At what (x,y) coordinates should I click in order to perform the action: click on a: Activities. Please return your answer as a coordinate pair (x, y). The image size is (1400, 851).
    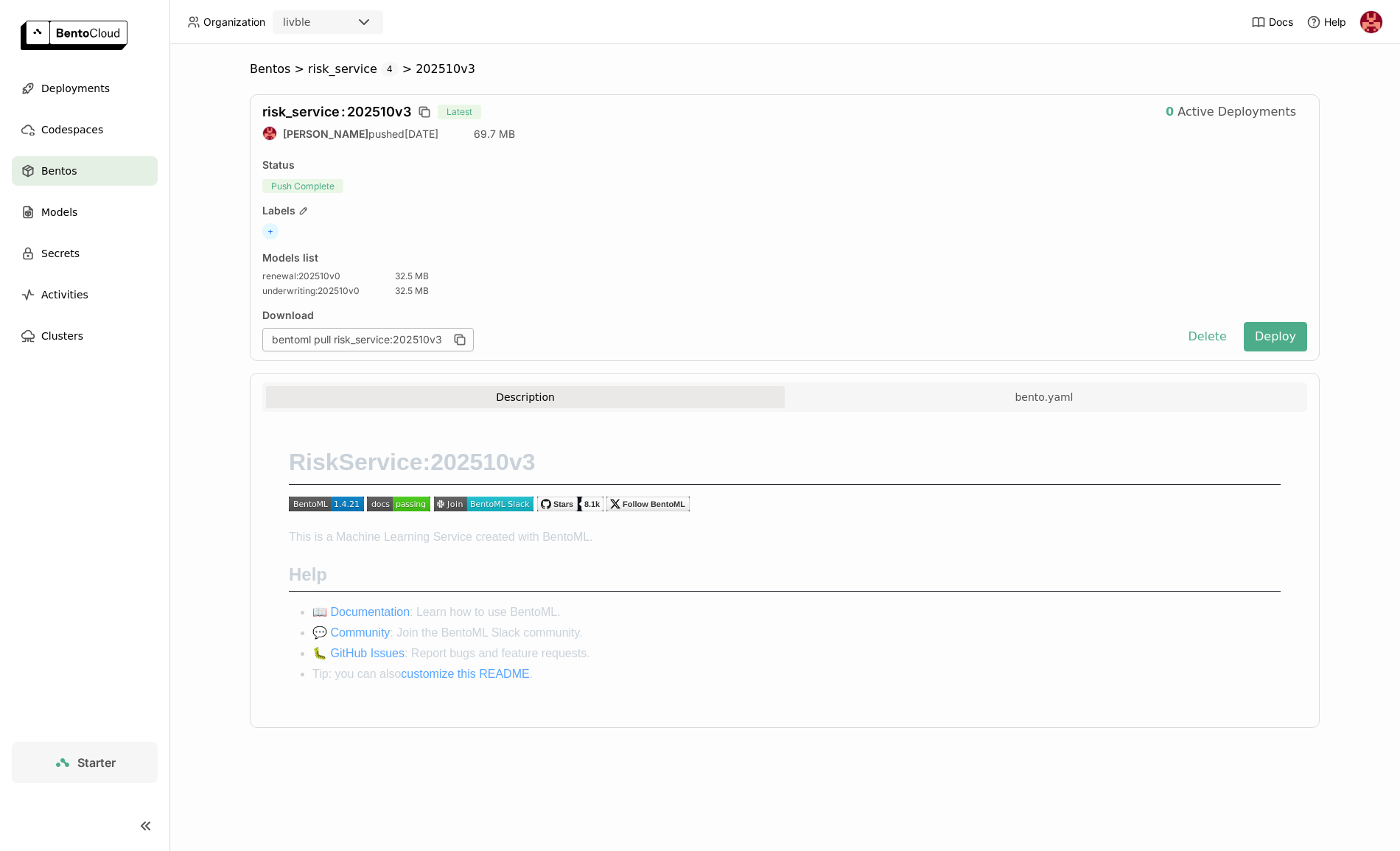
    Looking at the image, I should click on (85, 295).